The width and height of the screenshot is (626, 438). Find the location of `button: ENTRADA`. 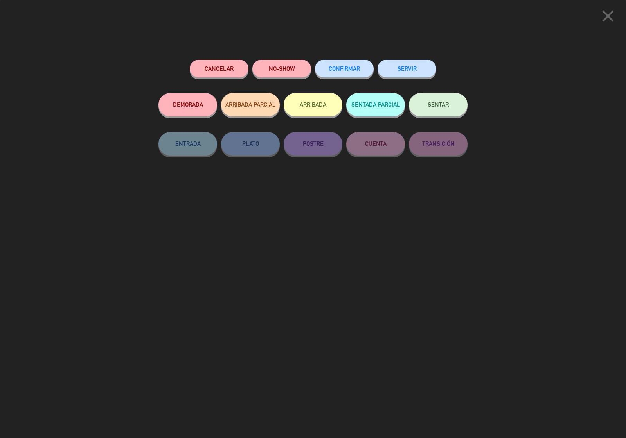

button: ENTRADA is located at coordinates (188, 144).